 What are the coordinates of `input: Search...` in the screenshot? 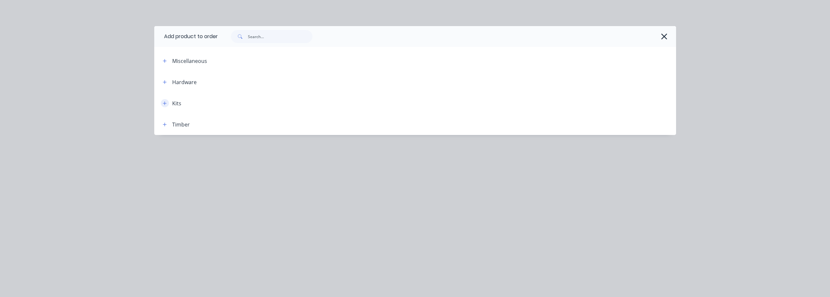 It's located at (280, 37).